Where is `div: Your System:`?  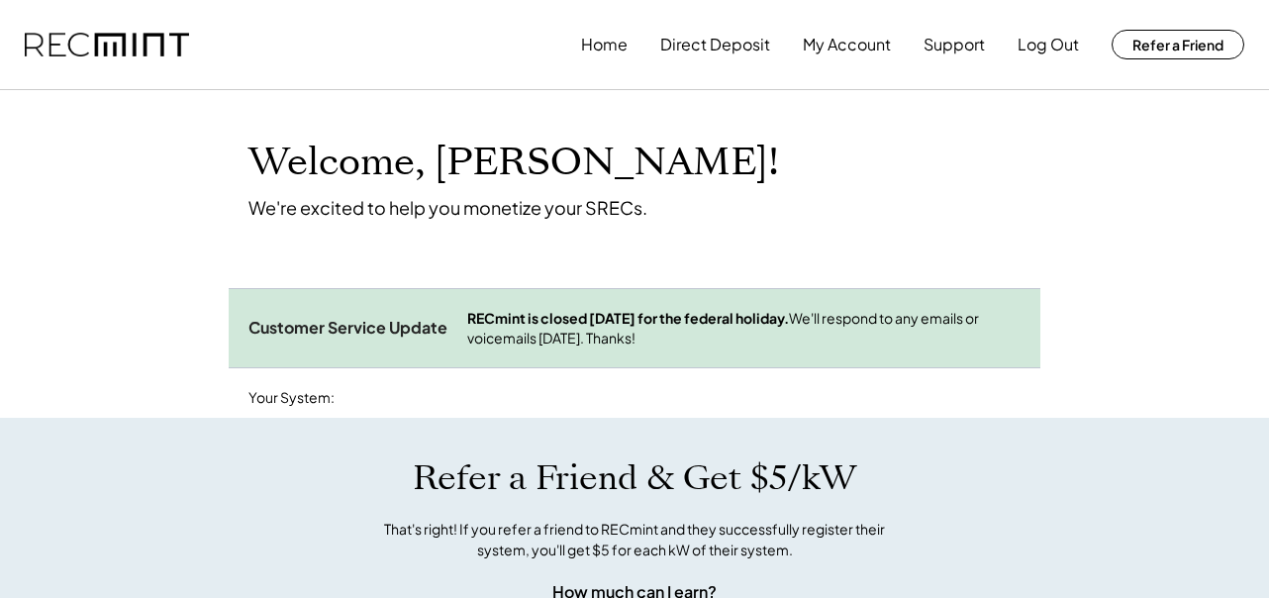
div: Your System: is located at coordinates (291, 398).